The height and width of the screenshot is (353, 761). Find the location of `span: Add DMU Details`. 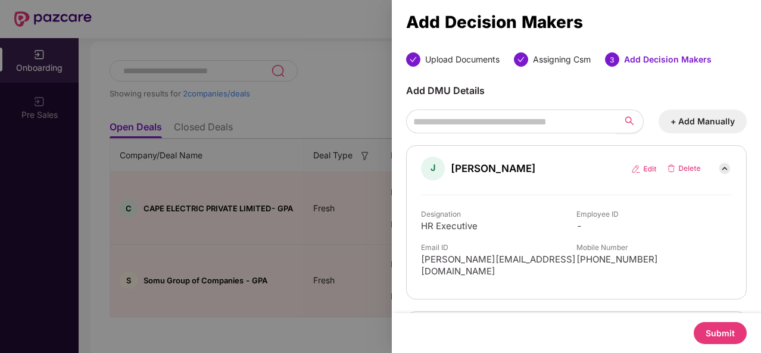

span: Add DMU Details is located at coordinates (445, 90).